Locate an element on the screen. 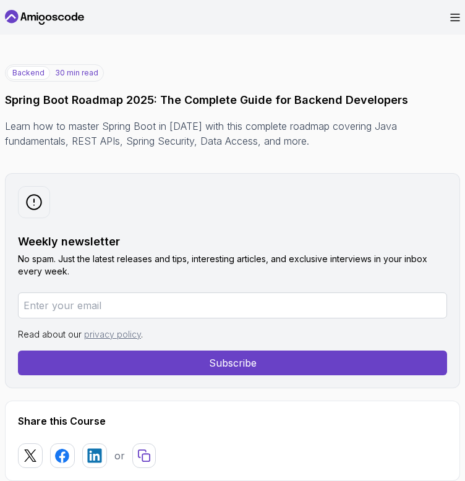  button: Open Menu is located at coordinates (455, 17).